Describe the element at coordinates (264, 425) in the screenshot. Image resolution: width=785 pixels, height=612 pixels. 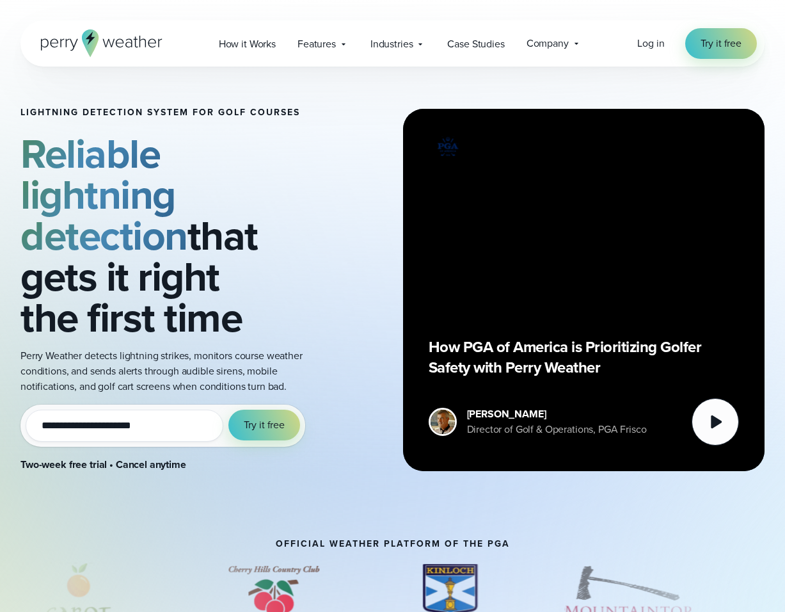
I see `button: Try it free` at that location.